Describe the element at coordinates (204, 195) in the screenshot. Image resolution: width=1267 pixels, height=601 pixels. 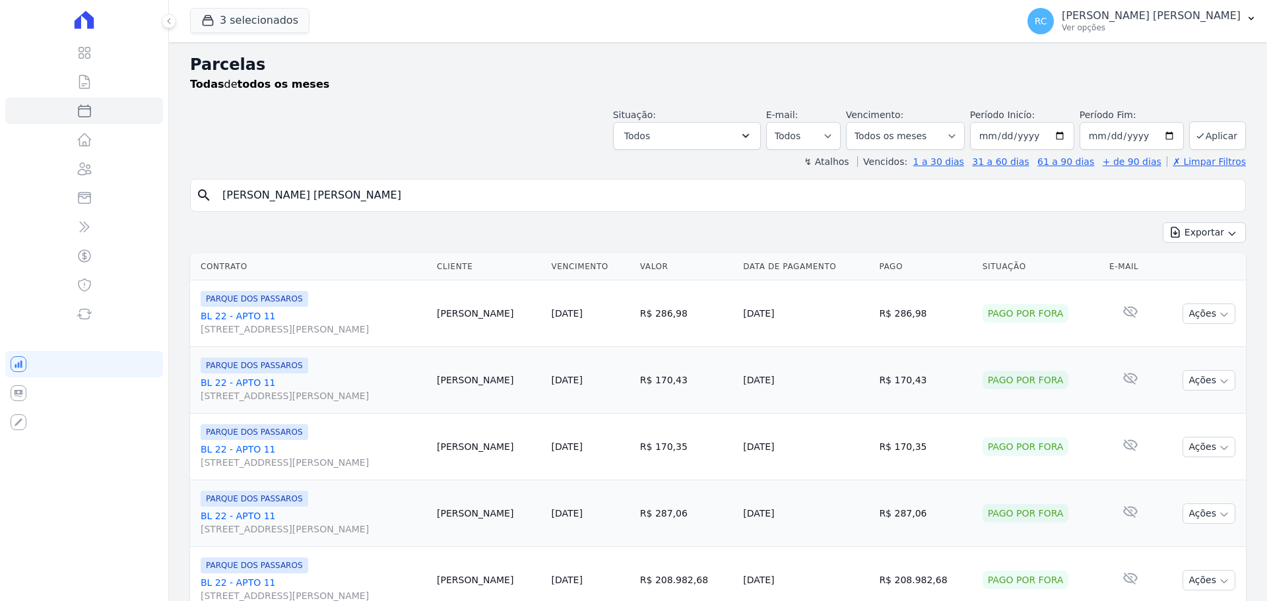
I see `i: search` at that location.